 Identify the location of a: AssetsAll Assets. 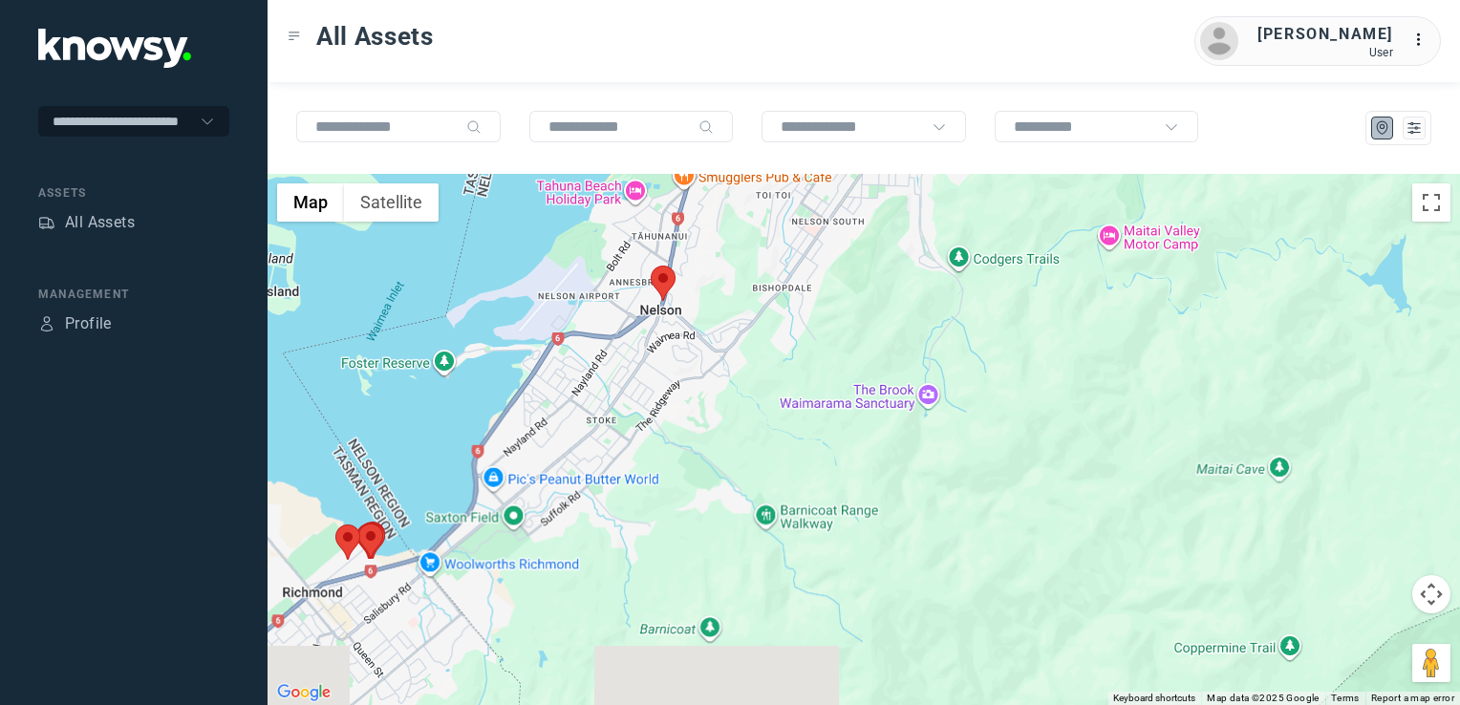
(86, 223).